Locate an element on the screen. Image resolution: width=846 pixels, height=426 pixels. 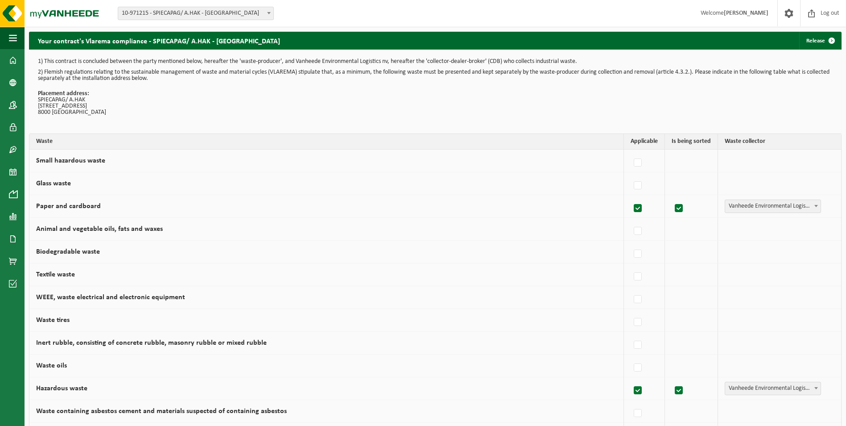
label: Waste tires is located at coordinates (53, 320).